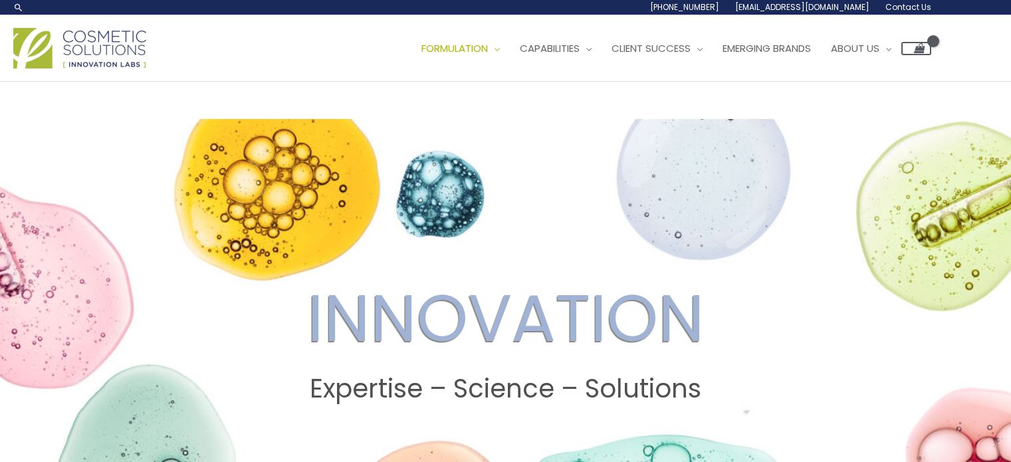 The width and height of the screenshot is (1011, 462). What do you see at coordinates (908, 7) in the screenshot?
I see `span: Contact Us` at bounding box center [908, 7].